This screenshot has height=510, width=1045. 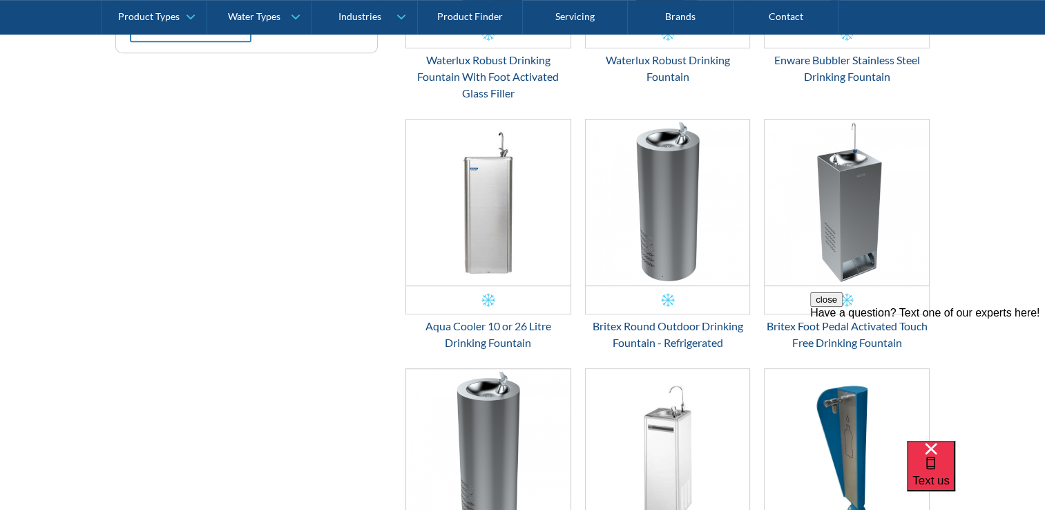 What do you see at coordinates (668, 334) in the screenshot?
I see `div: Britex Round Outdoor Drinking Fountain - Refrigerated` at bounding box center [668, 334].